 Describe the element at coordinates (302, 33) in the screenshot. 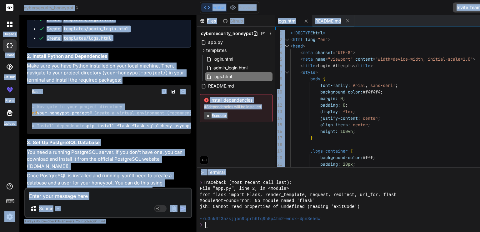

I see `span: <!DOCTYPE` at that location.